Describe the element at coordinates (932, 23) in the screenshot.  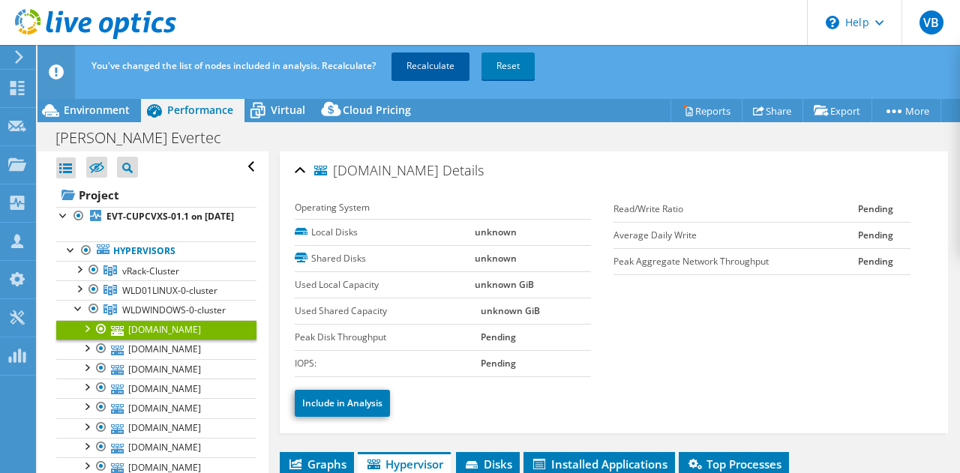
I see `span: VB` at that location.